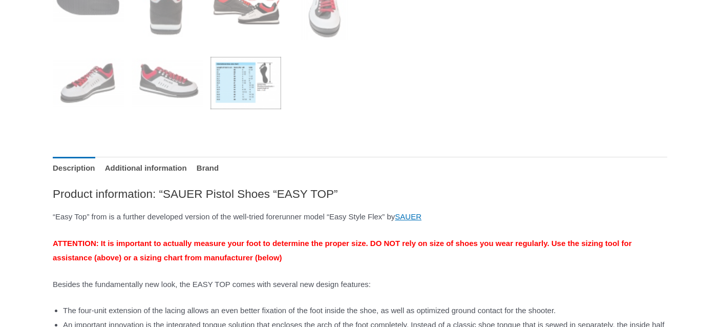 The height and width of the screenshot is (327, 720). What do you see at coordinates (342, 250) in the screenshot?
I see `span: ATTENTION: It is important to actually measure your foot to determine the proper size. DO NOT rel...` at bounding box center [342, 250].